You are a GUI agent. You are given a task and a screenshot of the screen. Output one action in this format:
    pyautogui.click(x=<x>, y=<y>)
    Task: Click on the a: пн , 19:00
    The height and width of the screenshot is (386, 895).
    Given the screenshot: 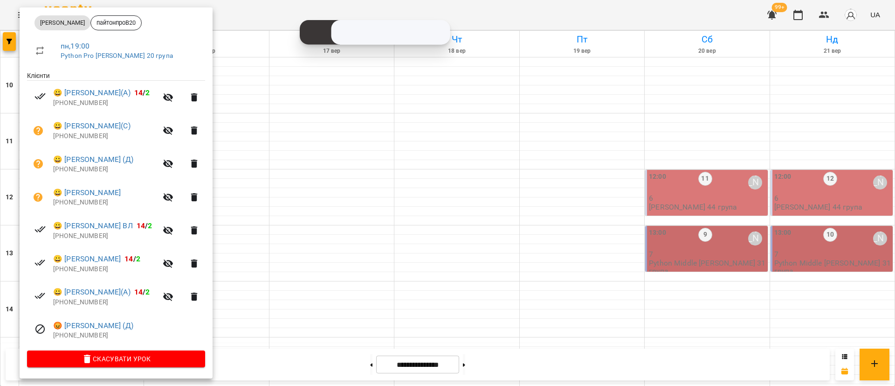 What is the action you would take?
    pyautogui.click(x=75, y=46)
    